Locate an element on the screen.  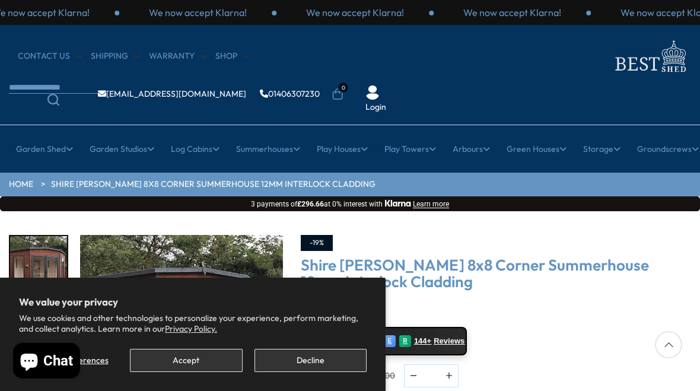
a: Search is located at coordinates (53, 100).